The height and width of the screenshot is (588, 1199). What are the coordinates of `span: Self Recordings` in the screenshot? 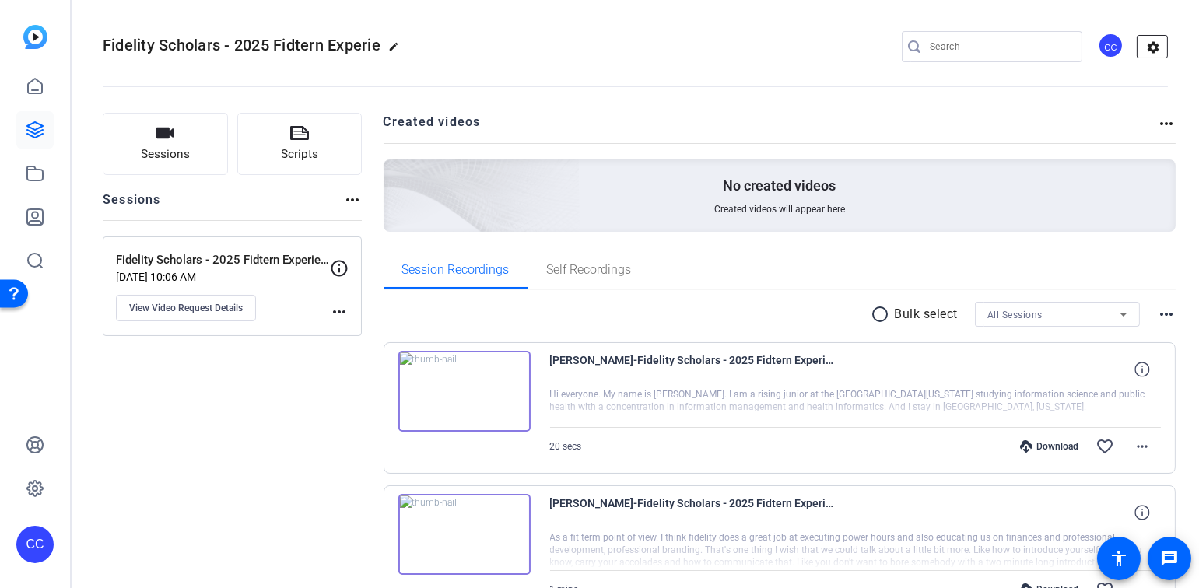 It's located at (589, 270).